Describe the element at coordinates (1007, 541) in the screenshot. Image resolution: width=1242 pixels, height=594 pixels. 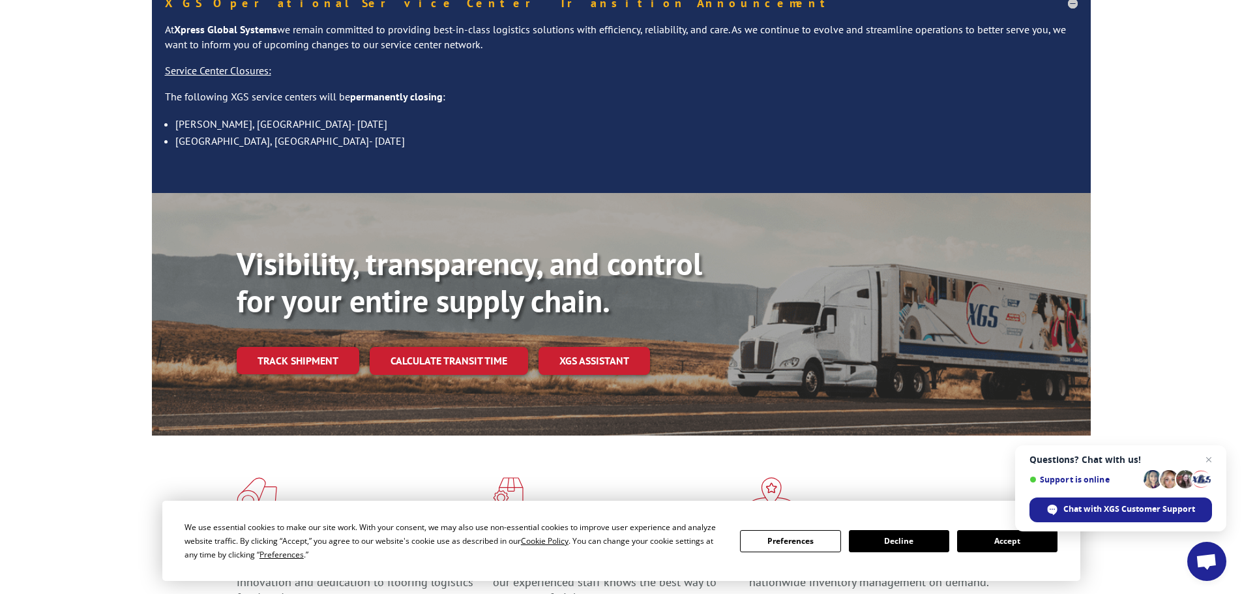
I see `button: Accept` at that location.